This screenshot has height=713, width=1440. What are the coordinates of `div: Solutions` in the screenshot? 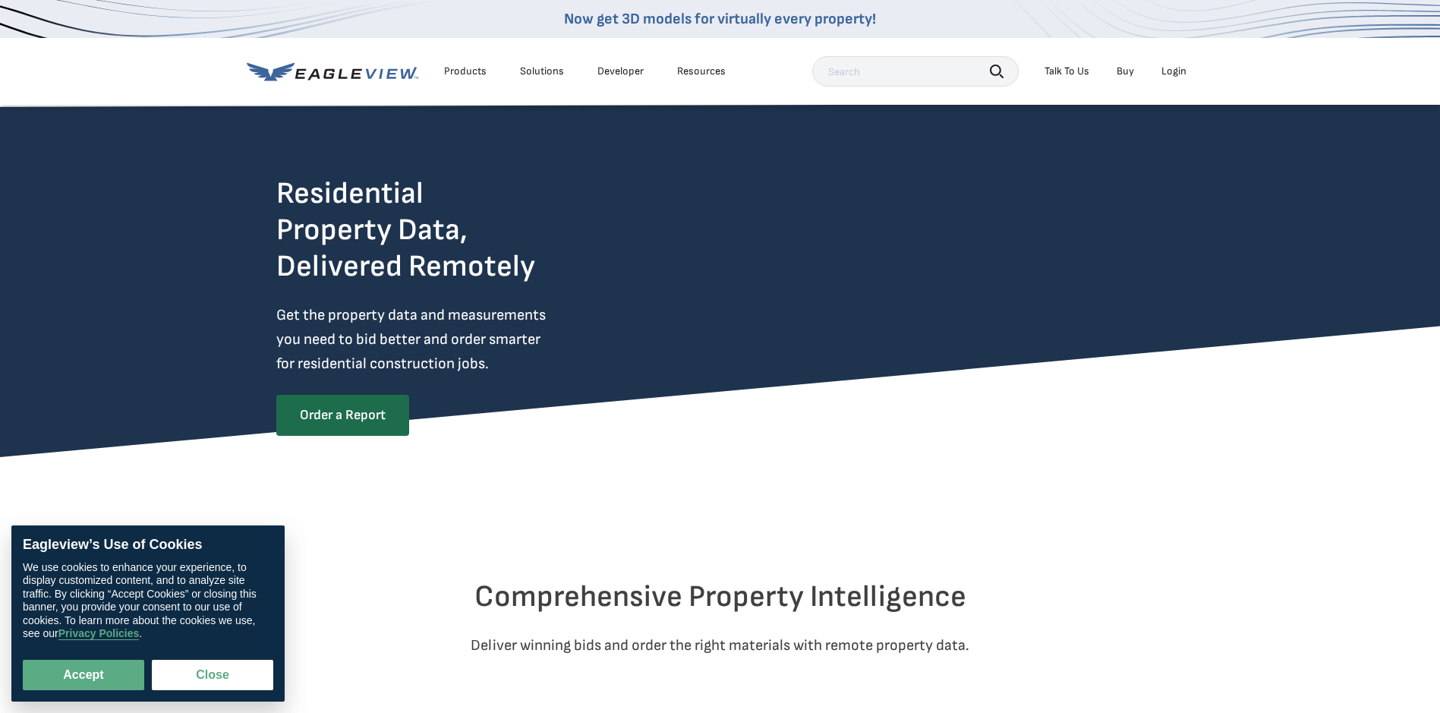 It's located at (542, 71).